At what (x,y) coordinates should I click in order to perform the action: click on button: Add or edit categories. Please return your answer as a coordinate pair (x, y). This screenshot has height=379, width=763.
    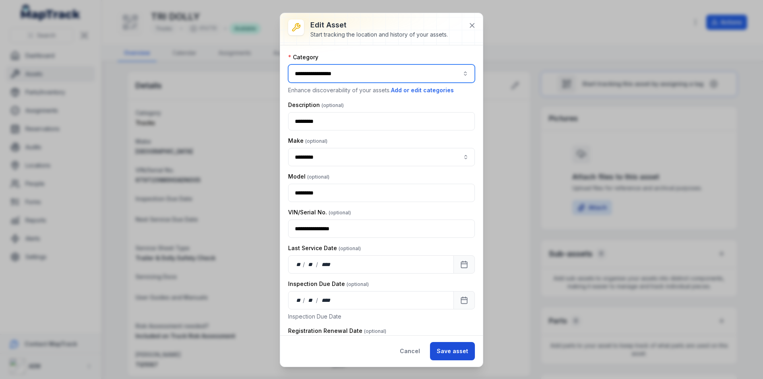
    Looking at the image, I should click on (422, 90).